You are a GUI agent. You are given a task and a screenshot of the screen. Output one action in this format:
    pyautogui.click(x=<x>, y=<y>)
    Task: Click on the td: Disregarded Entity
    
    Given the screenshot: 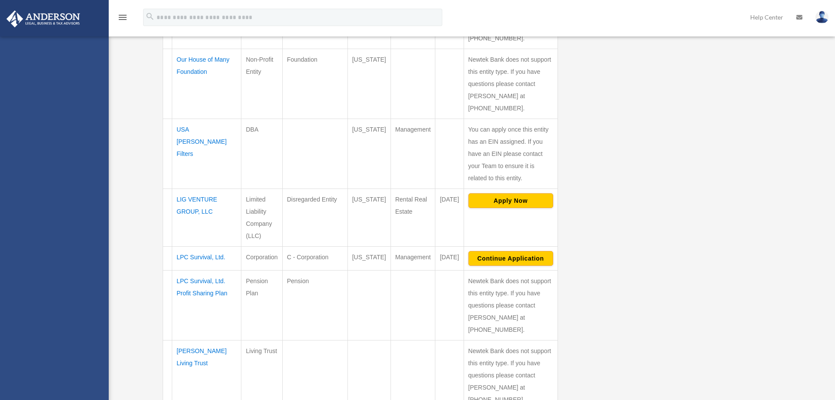 What is the action you would take?
    pyautogui.click(x=315, y=218)
    